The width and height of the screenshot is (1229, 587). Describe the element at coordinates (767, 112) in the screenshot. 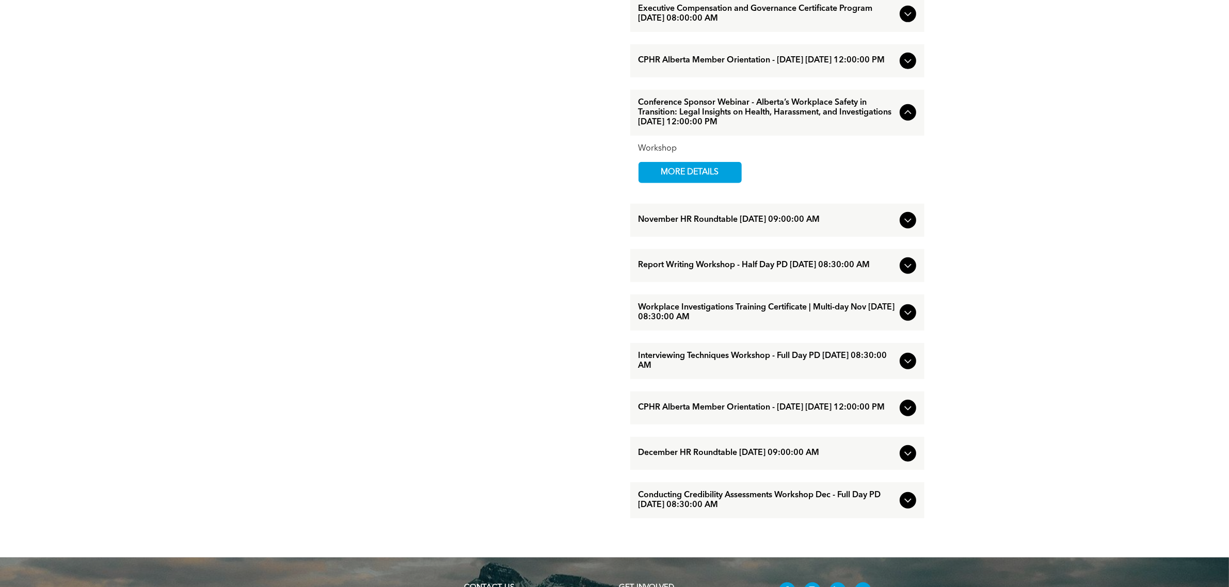

I see `span: Conference Sponsor Webinar - Alberta’s Workplace Safety in Transition: Legal Insights on Health, ...` at that location.